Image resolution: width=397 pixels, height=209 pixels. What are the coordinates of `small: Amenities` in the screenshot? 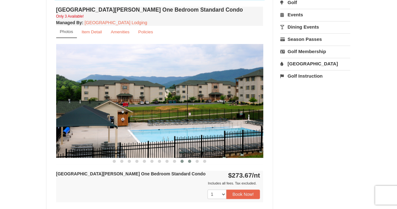 It's located at (120, 32).